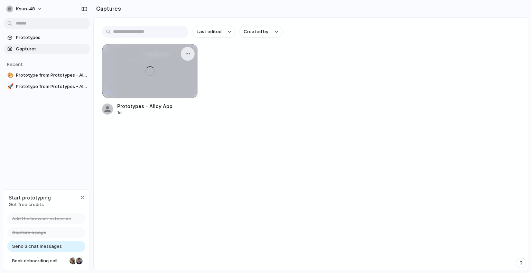 Image resolution: width=531 pixels, height=273 pixels. Describe the element at coordinates (107, 9) in the screenshot. I see `h2: Captures` at that location.